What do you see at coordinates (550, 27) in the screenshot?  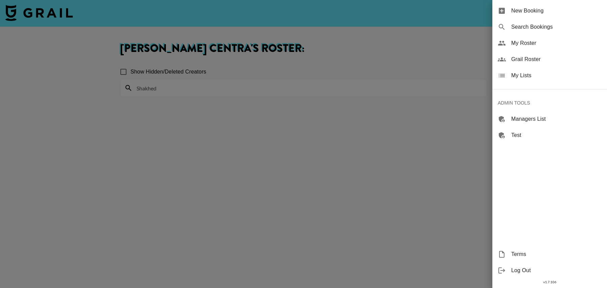 I see `div: Search Bookings` at bounding box center [550, 27].